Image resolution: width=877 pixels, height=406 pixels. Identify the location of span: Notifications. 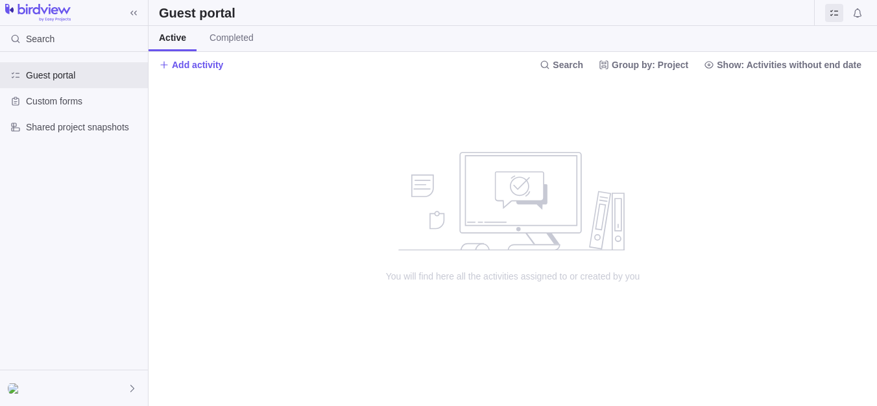
(858, 13).